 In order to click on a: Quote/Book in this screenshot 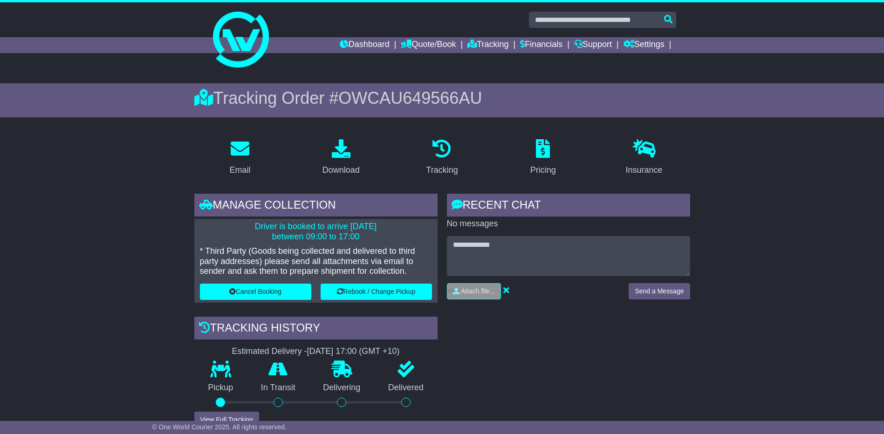, I will do `click(428, 45)`.